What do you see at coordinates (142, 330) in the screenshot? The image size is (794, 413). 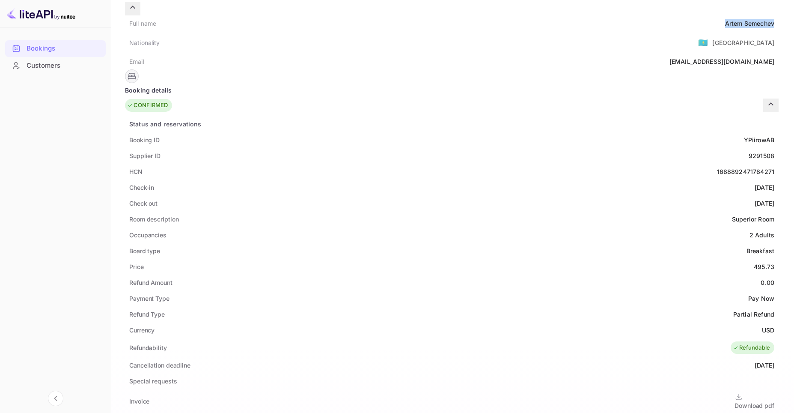 I see `ya-tr-span: Currency` at bounding box center [142, 330].